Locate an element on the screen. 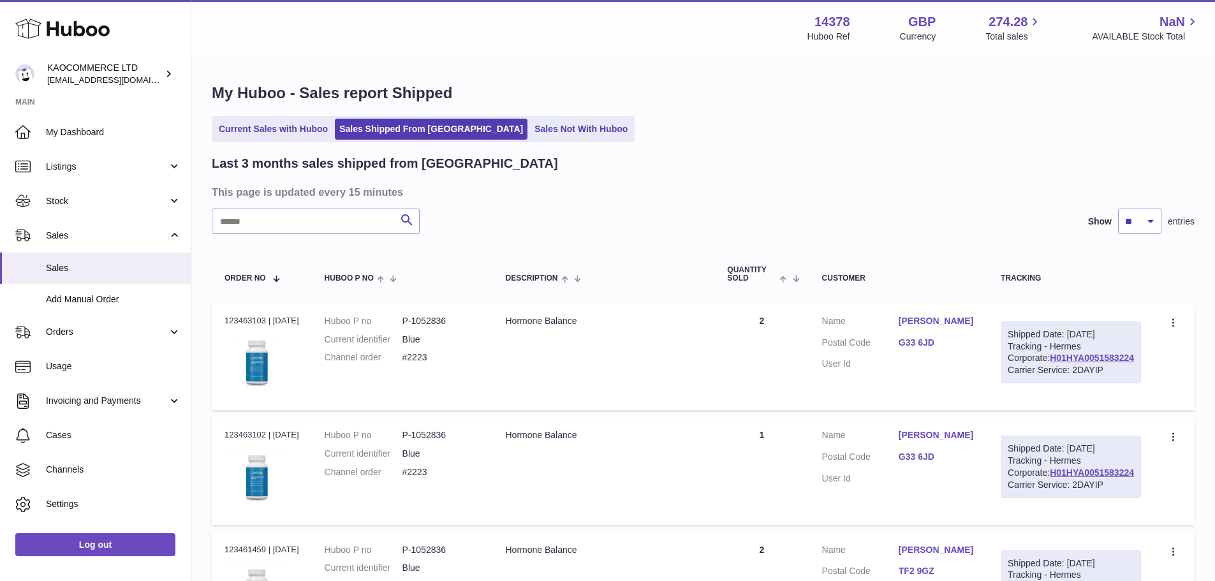 Image resolution: width=1215 pixels, height=581 pixels. a: 274.28 Total sales is located at coordinates (1014, 28).